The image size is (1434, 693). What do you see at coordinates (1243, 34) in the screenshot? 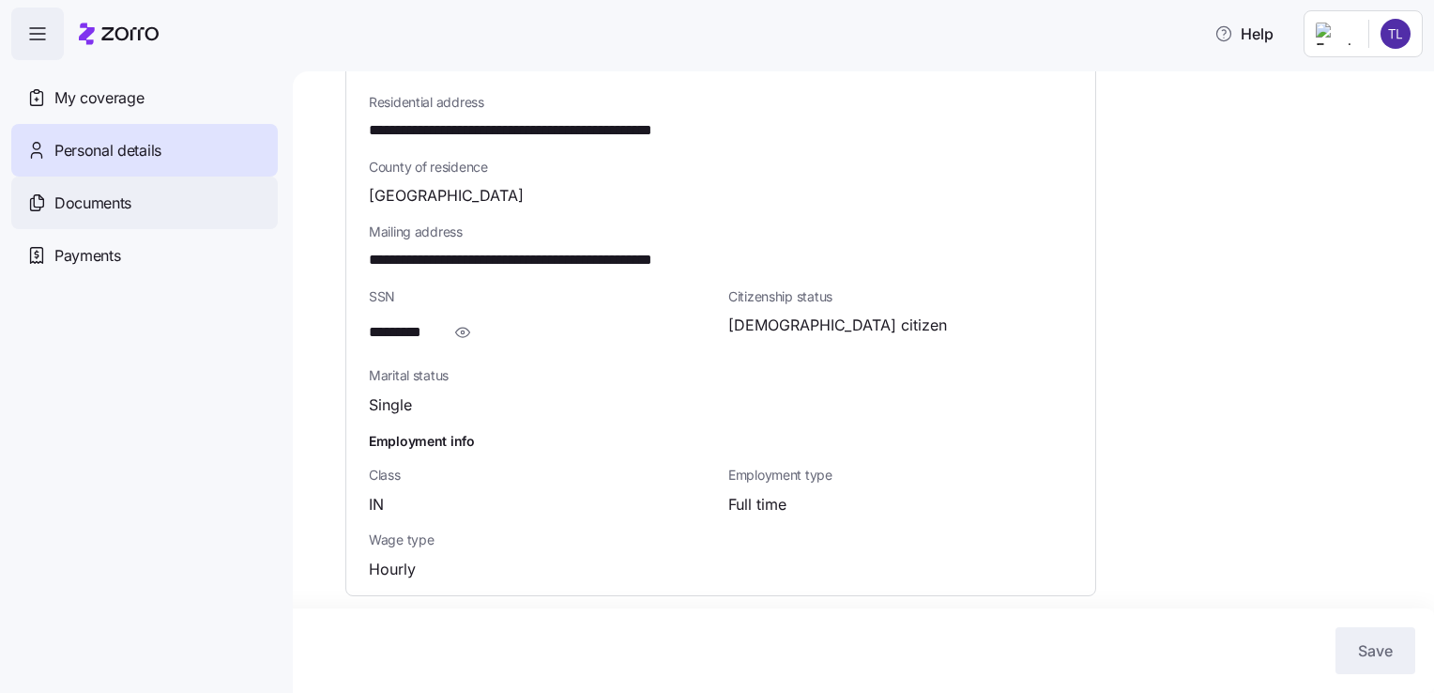
I see `button: Help` at bounding box center [1243, 34].